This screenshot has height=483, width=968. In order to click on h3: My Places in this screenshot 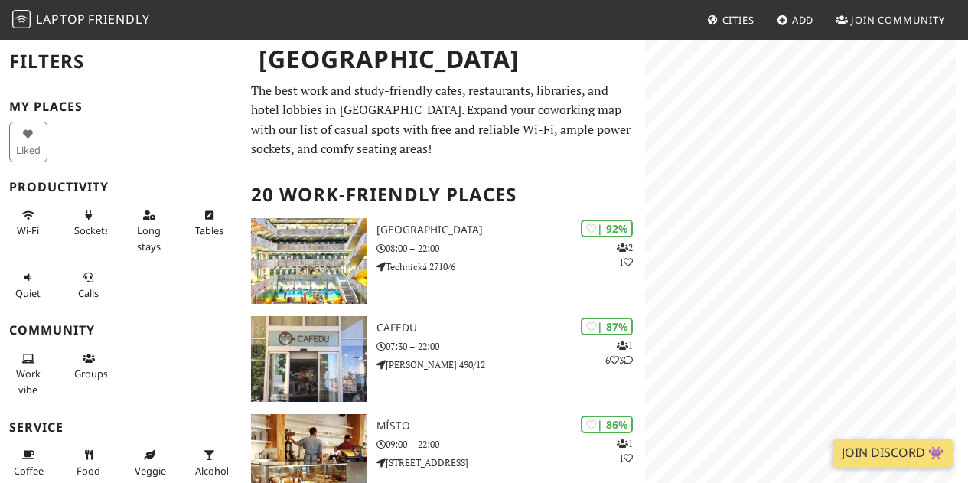, I will do `click(121, 106)`.